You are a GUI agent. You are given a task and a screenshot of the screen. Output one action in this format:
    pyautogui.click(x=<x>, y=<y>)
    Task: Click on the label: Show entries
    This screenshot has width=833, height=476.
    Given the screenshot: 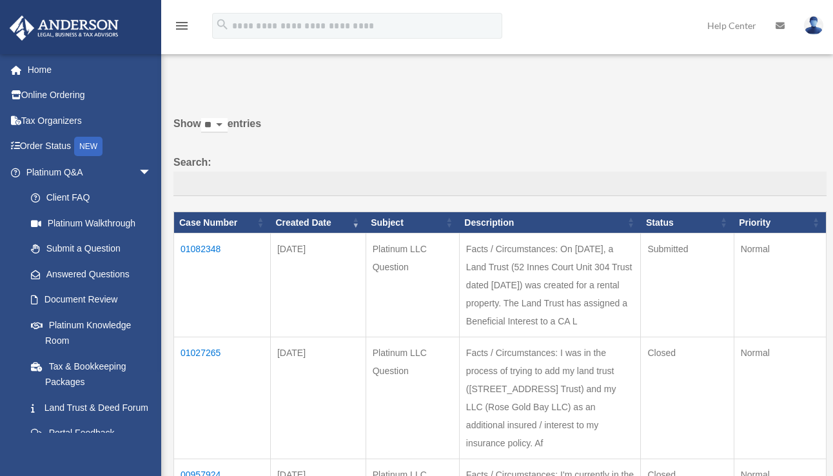 What is the action you would take?
    pyautogui.click(x=499, y=130)
    